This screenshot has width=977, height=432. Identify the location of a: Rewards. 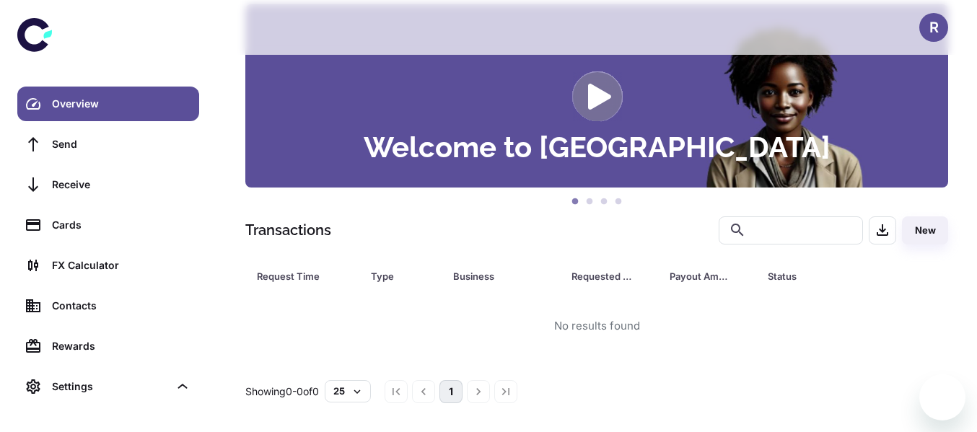
(108, 346).